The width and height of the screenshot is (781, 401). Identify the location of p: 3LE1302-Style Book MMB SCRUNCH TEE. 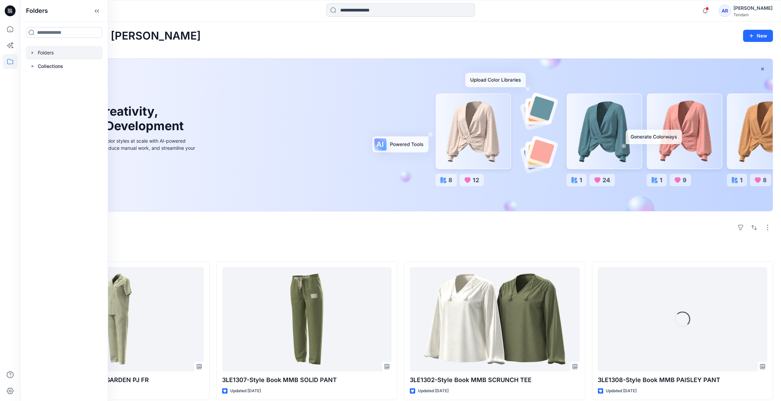
(495, 380).